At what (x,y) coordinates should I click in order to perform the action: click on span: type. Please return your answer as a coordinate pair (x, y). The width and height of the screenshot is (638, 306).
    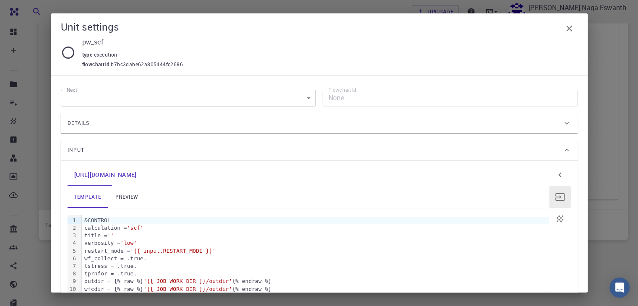
    Looking at the image, I should click on (88, 55).